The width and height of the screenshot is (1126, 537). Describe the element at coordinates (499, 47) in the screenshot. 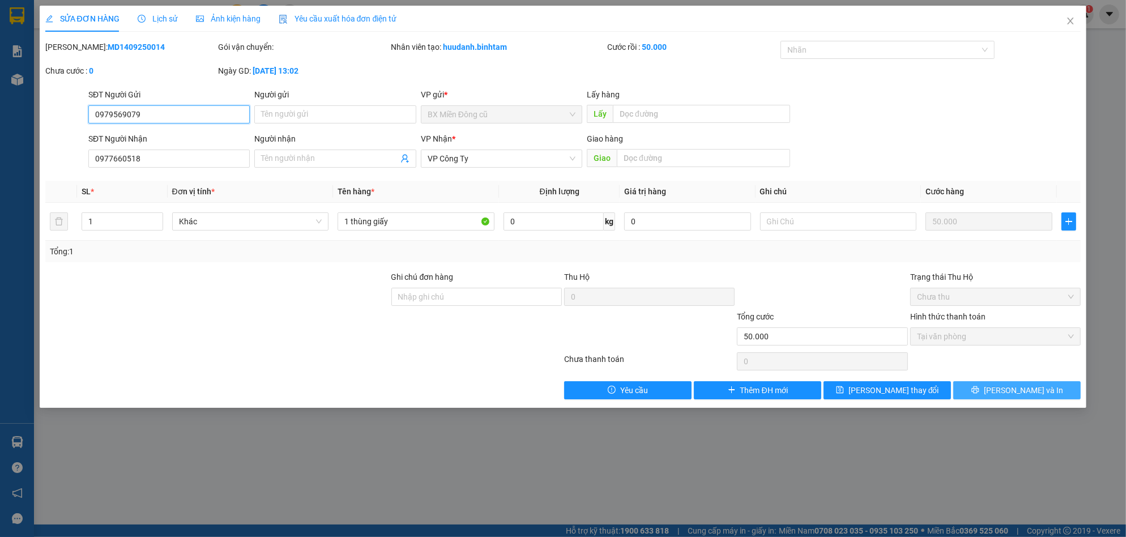

I see `div: Nhân viên tạo:` at that location.